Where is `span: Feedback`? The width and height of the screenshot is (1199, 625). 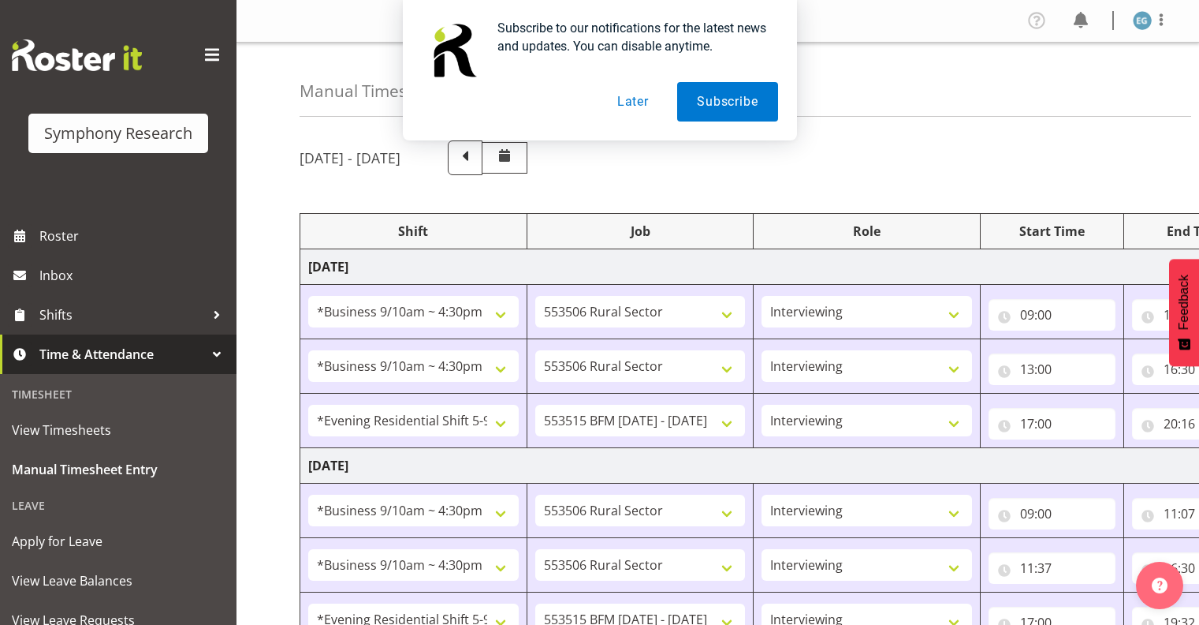 span: Feedback is located at coordinates (1184, 302).